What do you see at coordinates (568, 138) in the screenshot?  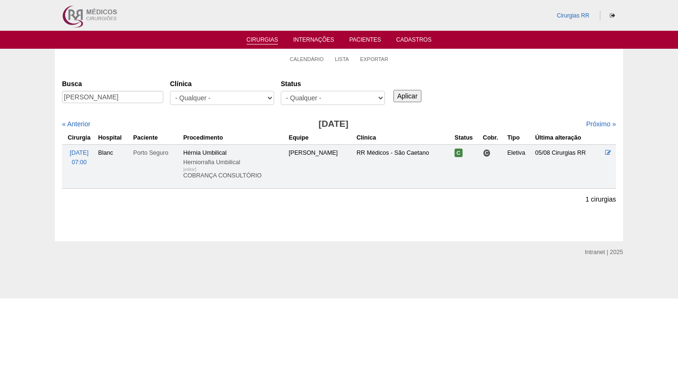 I see `th: Última alteração` at bounding box center [568, 138].